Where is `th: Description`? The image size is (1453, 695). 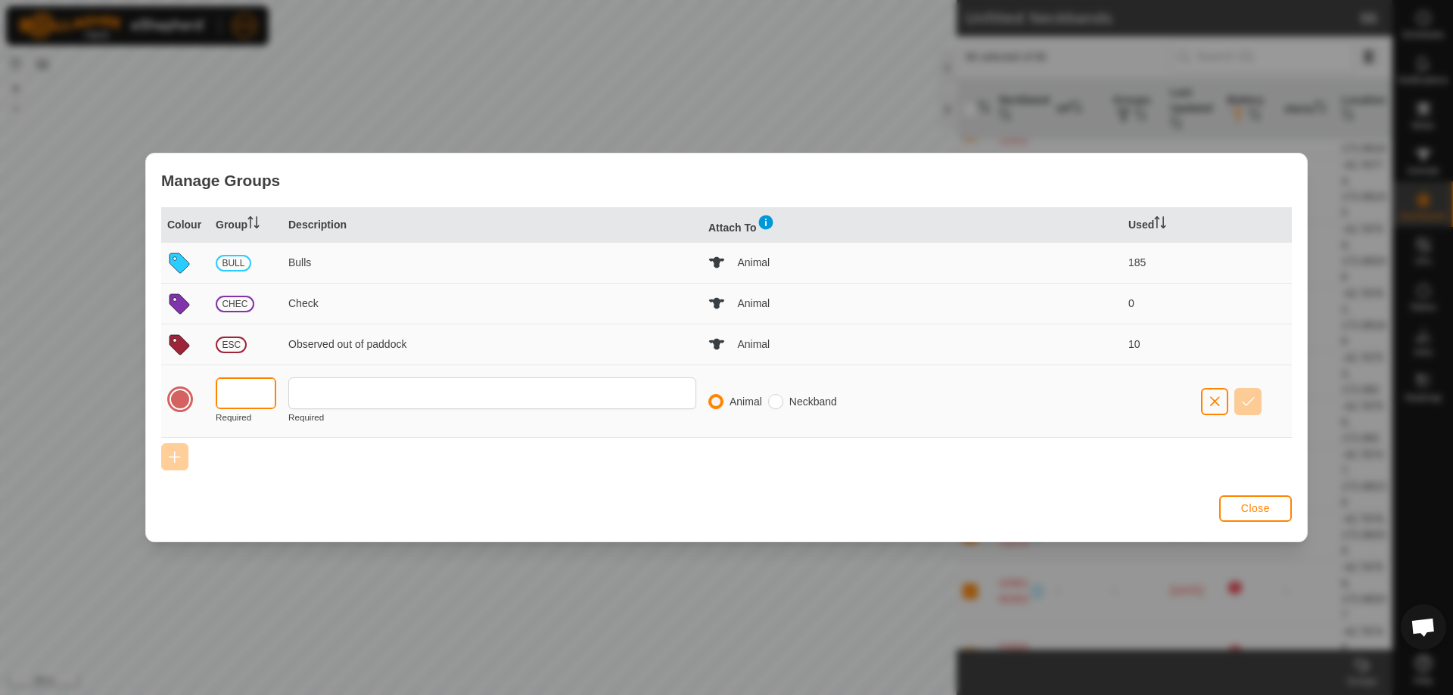 th: Description is located at coordinates (492, 225).